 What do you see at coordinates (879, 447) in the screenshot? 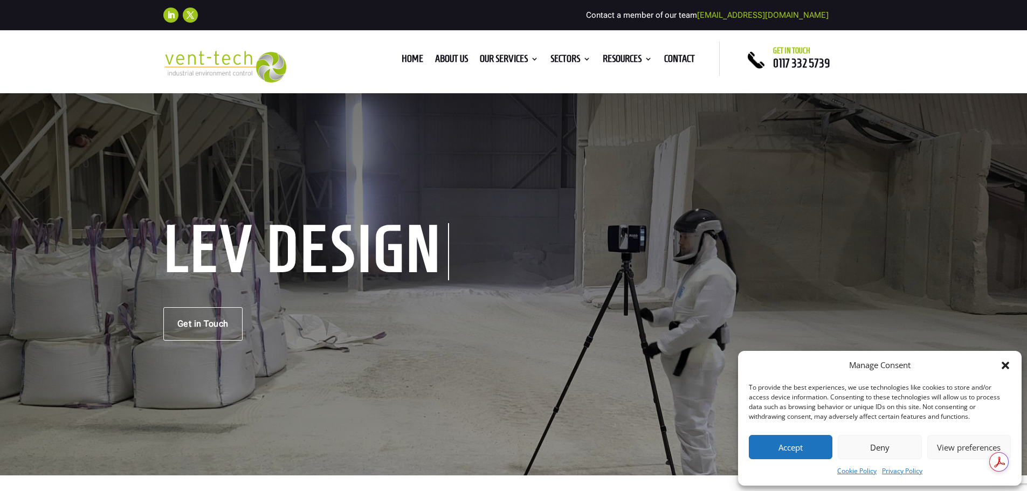
I see `button: Deny` at bounding box center [879, 447].